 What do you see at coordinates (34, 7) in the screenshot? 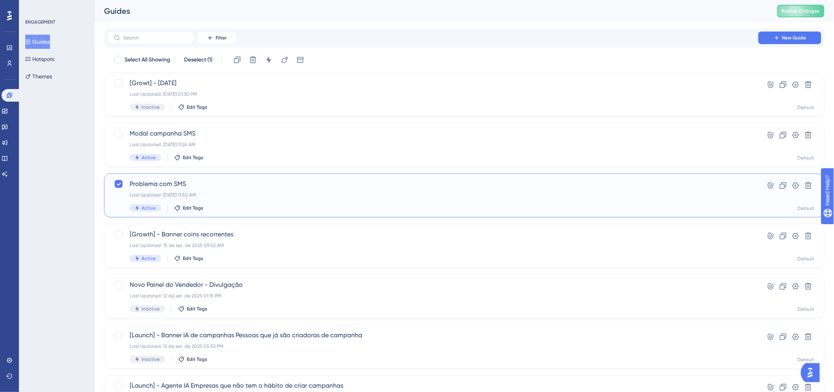
I see `span: Need Help?` at bounding box center [34, 7].